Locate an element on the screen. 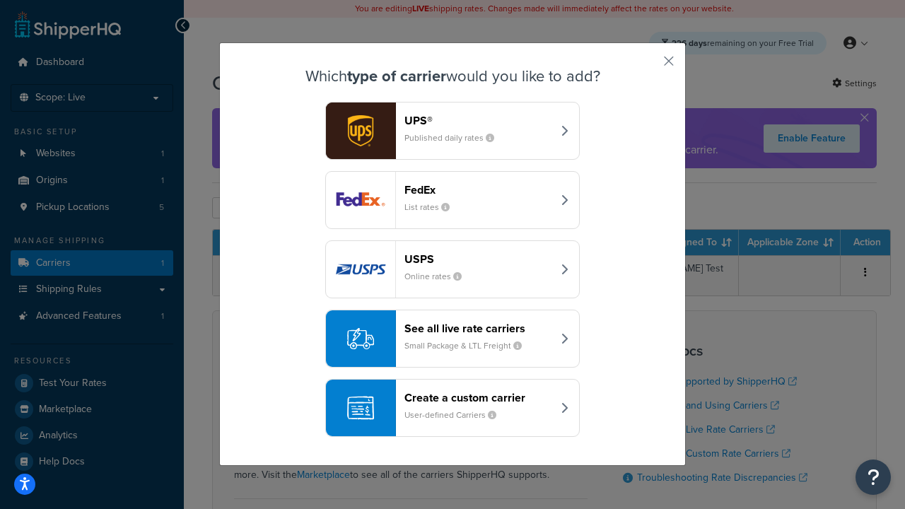 Image resolution: width=905 pixels, height=509 pixels. img: usps logo is located at coordinates (360, 269).